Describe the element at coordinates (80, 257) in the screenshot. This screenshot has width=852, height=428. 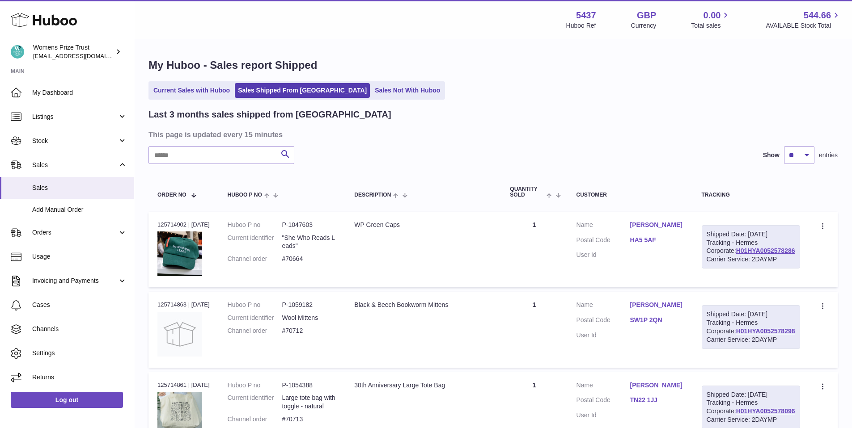
I see `span: Usage` at that location.